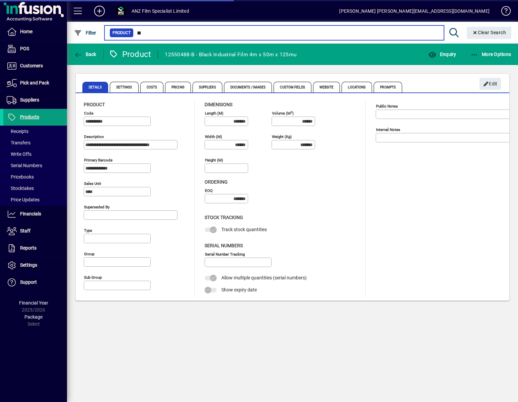 The width and height of the screenshot is (518, 402). What do you see at coordinates (214, 113) in the screenshot?
I see `mat-label: Length (m)` at bounding box center [214, 113].